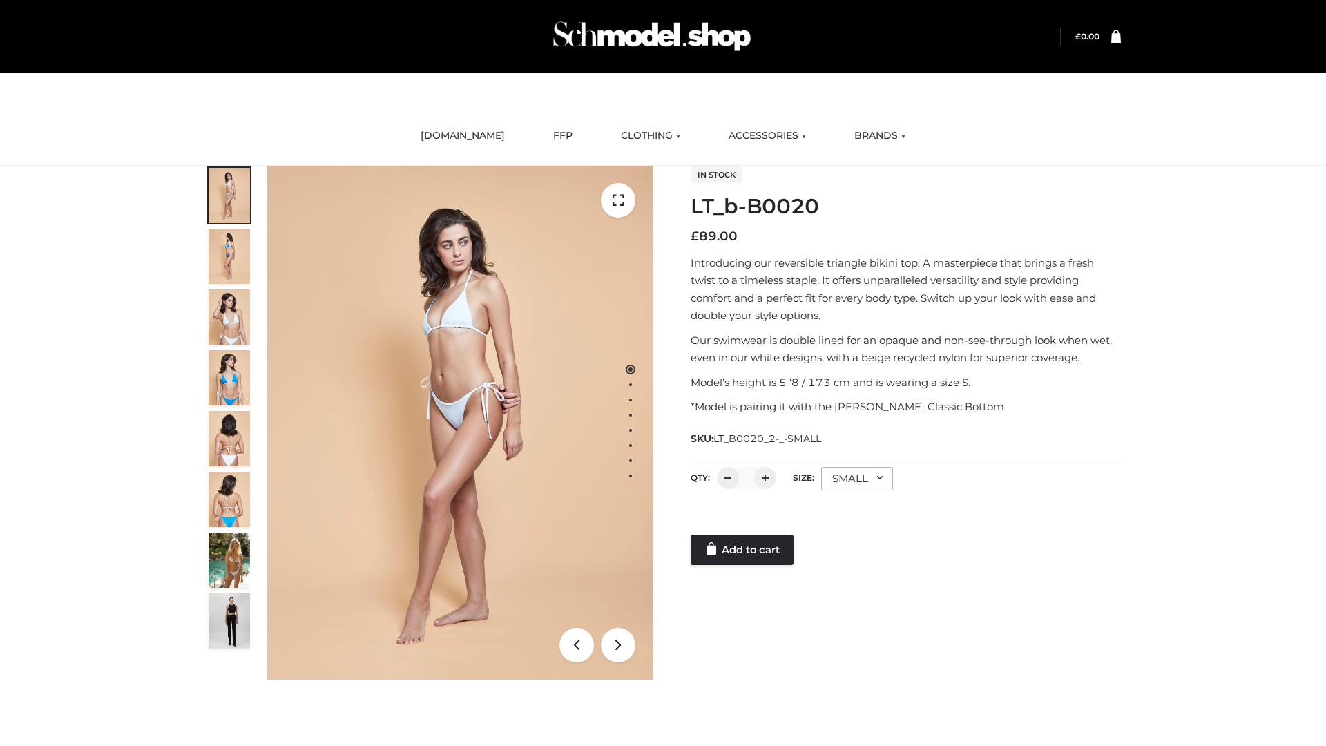  I want to click on img: ArielClassicBikiniTop_CloudNine_AzureSky_OW114ECO_7-scaled.jpg, so click(229, 438).